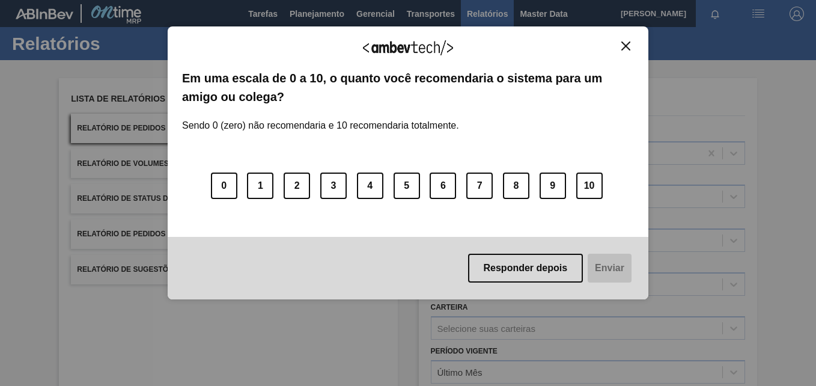 Image resolution: width=816 pixels, height=386 pixels. Describe the element at coordinates (625, 46) in the screenshot. I see `img: Close` at that location.